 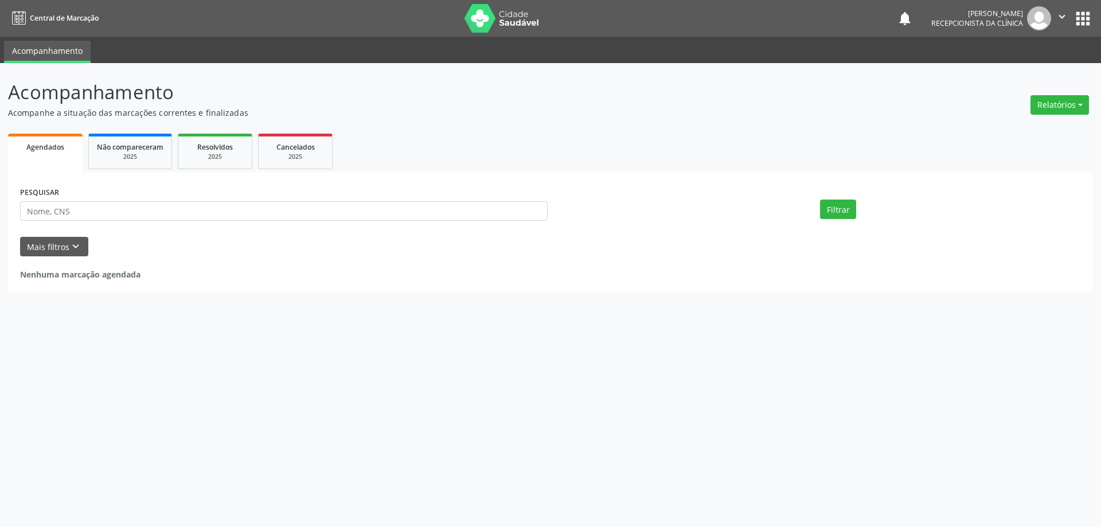 I want to click on button: Relatórios, so click(x=1059, y=105).